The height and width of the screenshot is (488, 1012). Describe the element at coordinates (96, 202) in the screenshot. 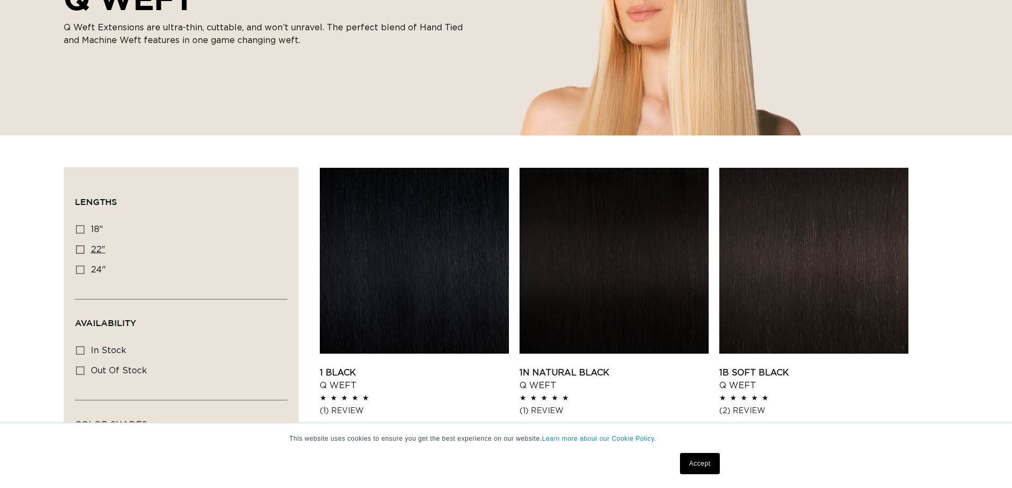

I see `span: Lengths` at that location.